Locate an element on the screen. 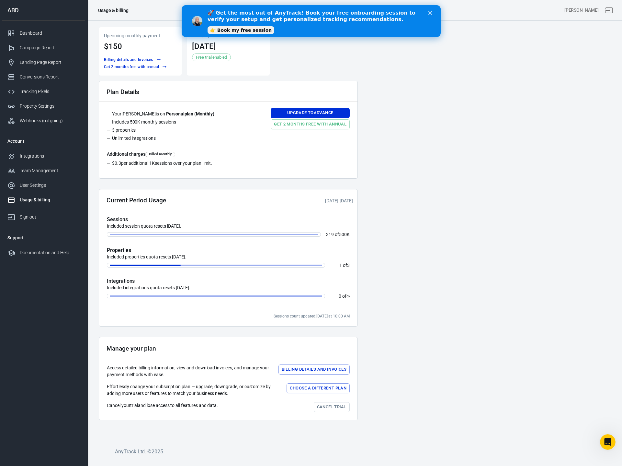 Image resolution: width=622 pixels, height=466 pixels. a: Cancel trial is located at coordinates (332, 407).